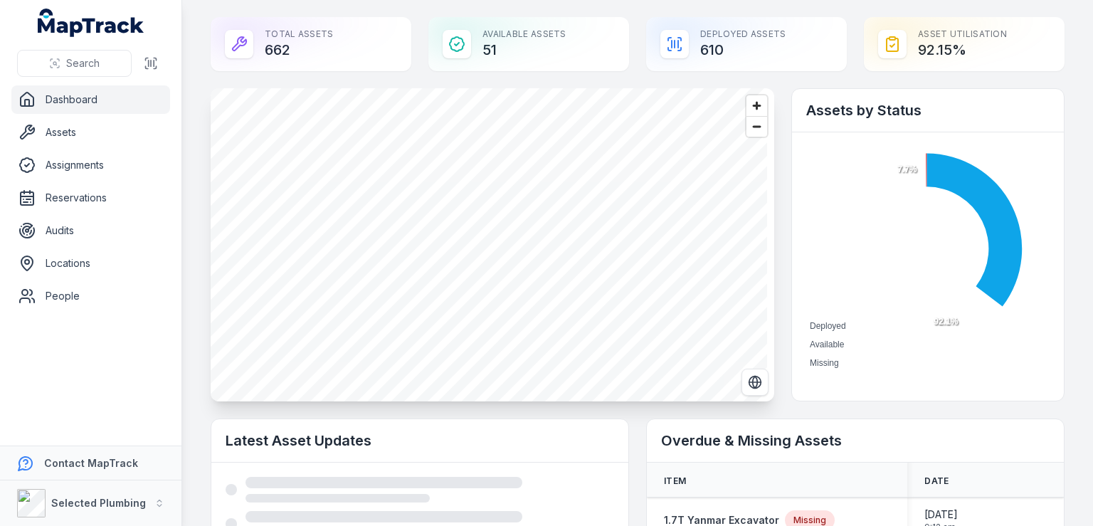 This screenshot has width=1093, height=526. I want to click on canvas: Map, so click(489, 245).